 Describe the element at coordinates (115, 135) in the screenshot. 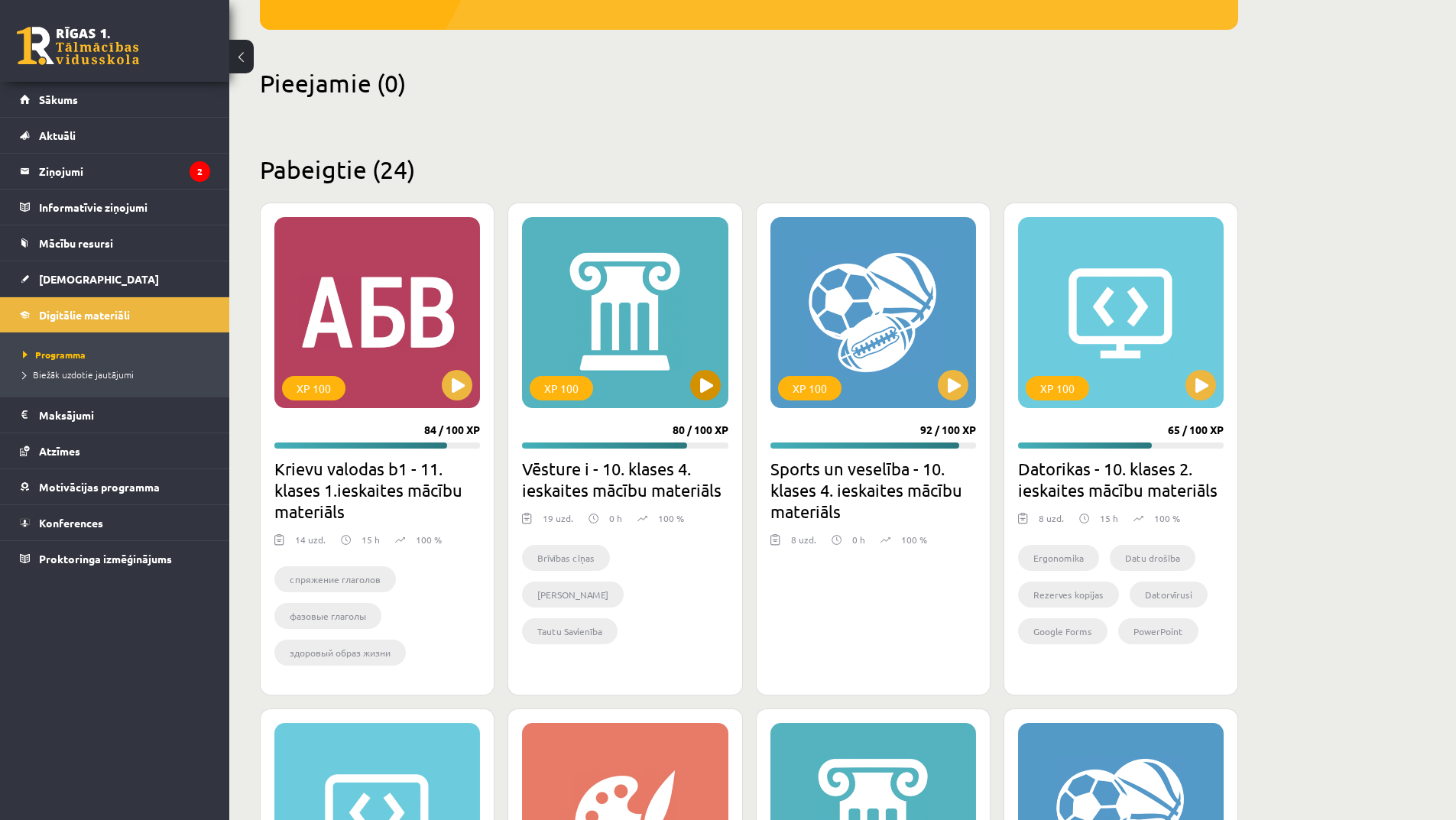

I see `a: Aktuāli` at that location.